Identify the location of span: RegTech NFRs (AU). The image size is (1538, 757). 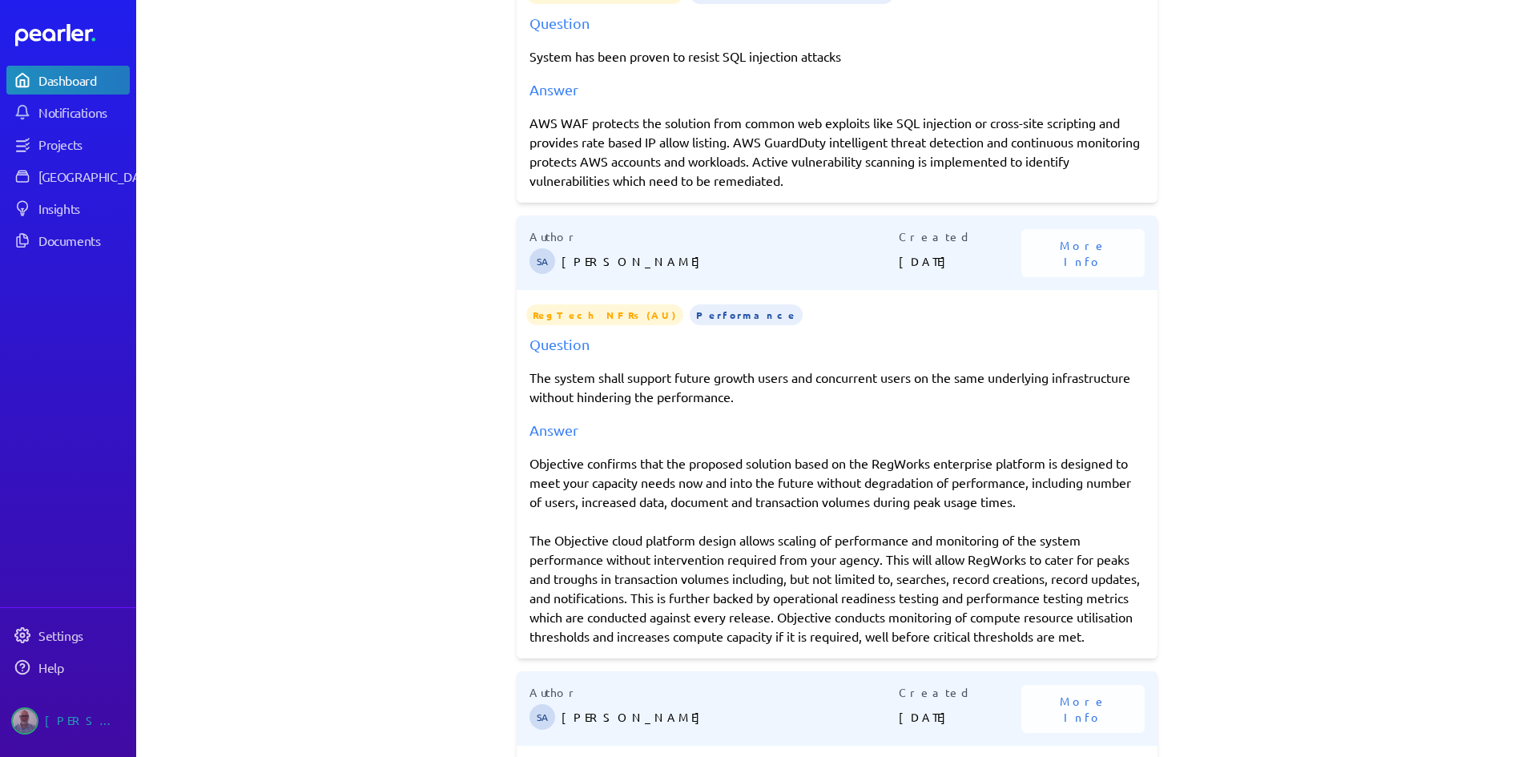
(605, 315).